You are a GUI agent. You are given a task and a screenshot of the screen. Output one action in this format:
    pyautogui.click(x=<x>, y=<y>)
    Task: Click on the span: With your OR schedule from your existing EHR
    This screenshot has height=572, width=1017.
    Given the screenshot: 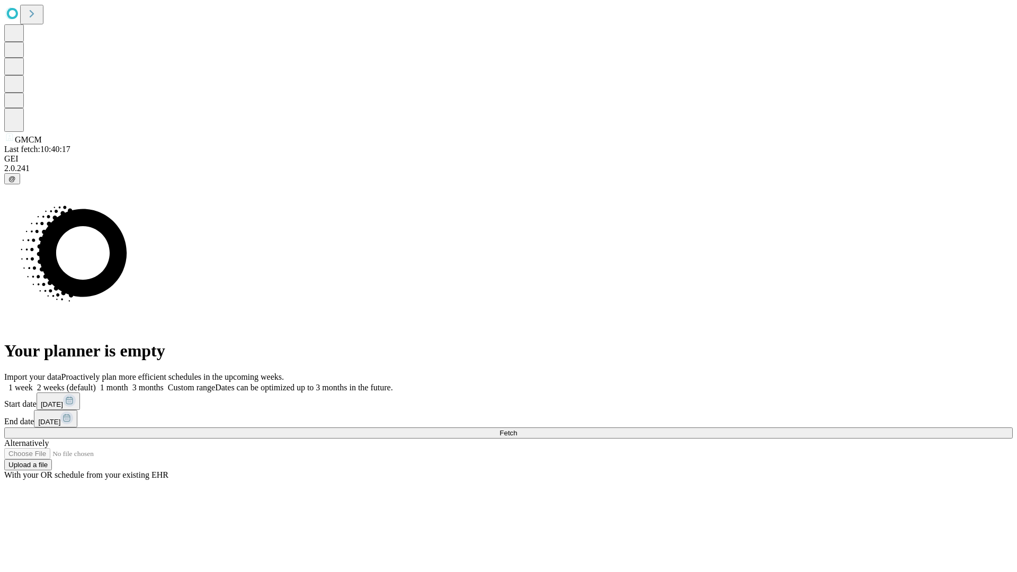 What is the action you would take?
    pyautogui.click(x=86, y=474)
    